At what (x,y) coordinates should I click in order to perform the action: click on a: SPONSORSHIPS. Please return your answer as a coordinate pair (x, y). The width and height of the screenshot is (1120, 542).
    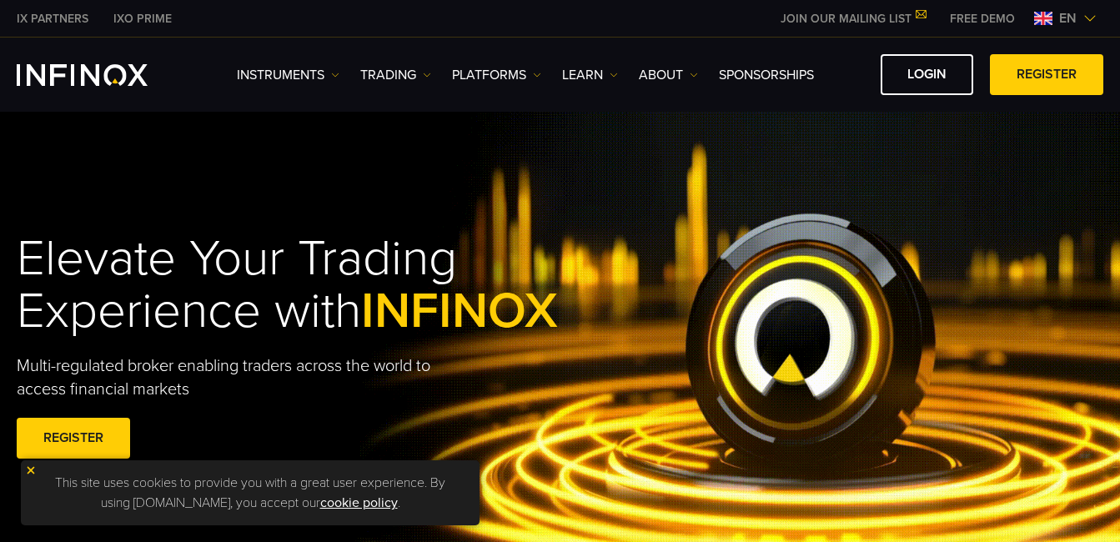
    Looking at the image, I should click on (766, 75).